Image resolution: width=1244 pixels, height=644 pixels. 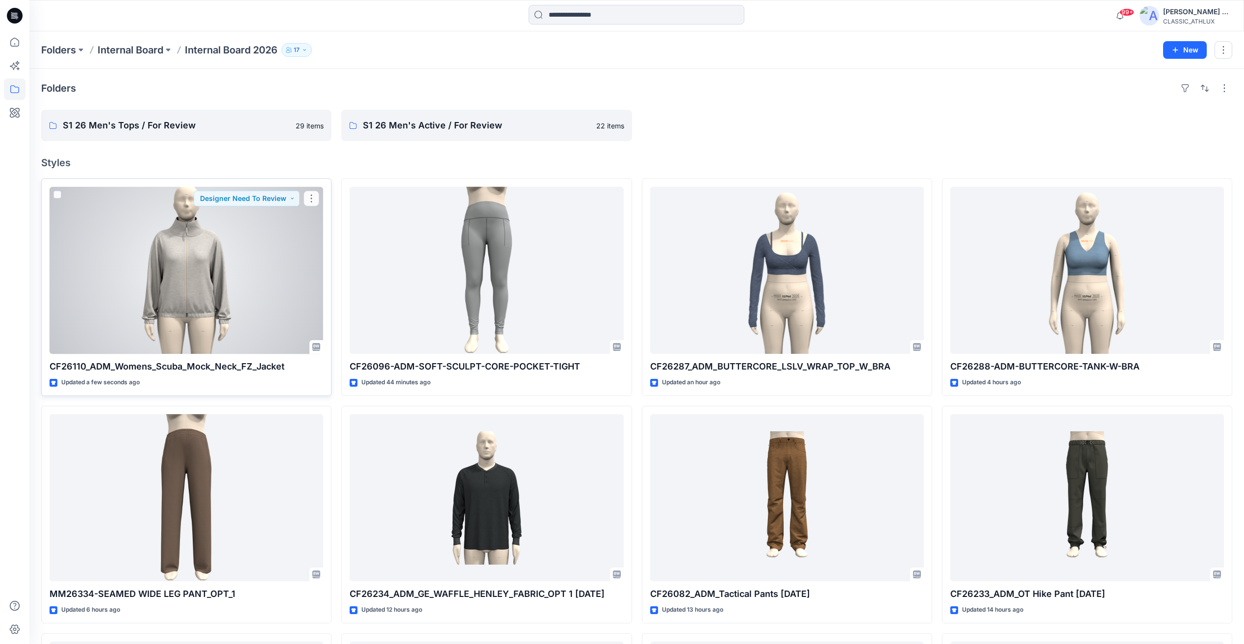 I want to click on a: S1 26 Men's Active / For Review22 items, so click(x=486, y=126).